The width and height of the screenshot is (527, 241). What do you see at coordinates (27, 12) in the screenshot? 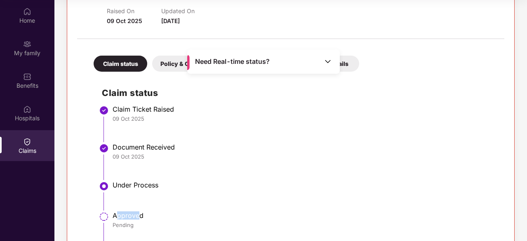
I see `img: svg+xml;base64,PHN2ZyBpZD0iSG9tZSIgeG1sbnM9Imh0dHA6Ly93d3cudzMub3JnLzIwMDAvc3ZnIiB3aWR0aD0iMjAiIG...` at bounding box center [27, 12].